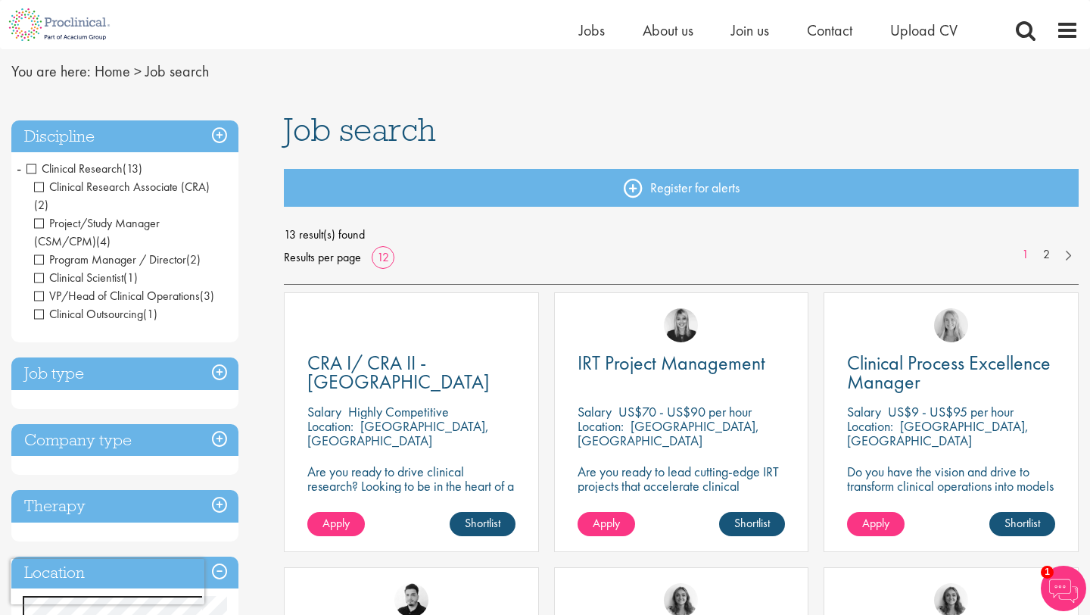 This screenshot has height=615, width=1090. What do you see at coordinates (411, 493) in the screenshot?
I see `p: Are you ready to drive clinical research? Looking to be in the heart of a company where precision...` at bounding box center [411, 493].